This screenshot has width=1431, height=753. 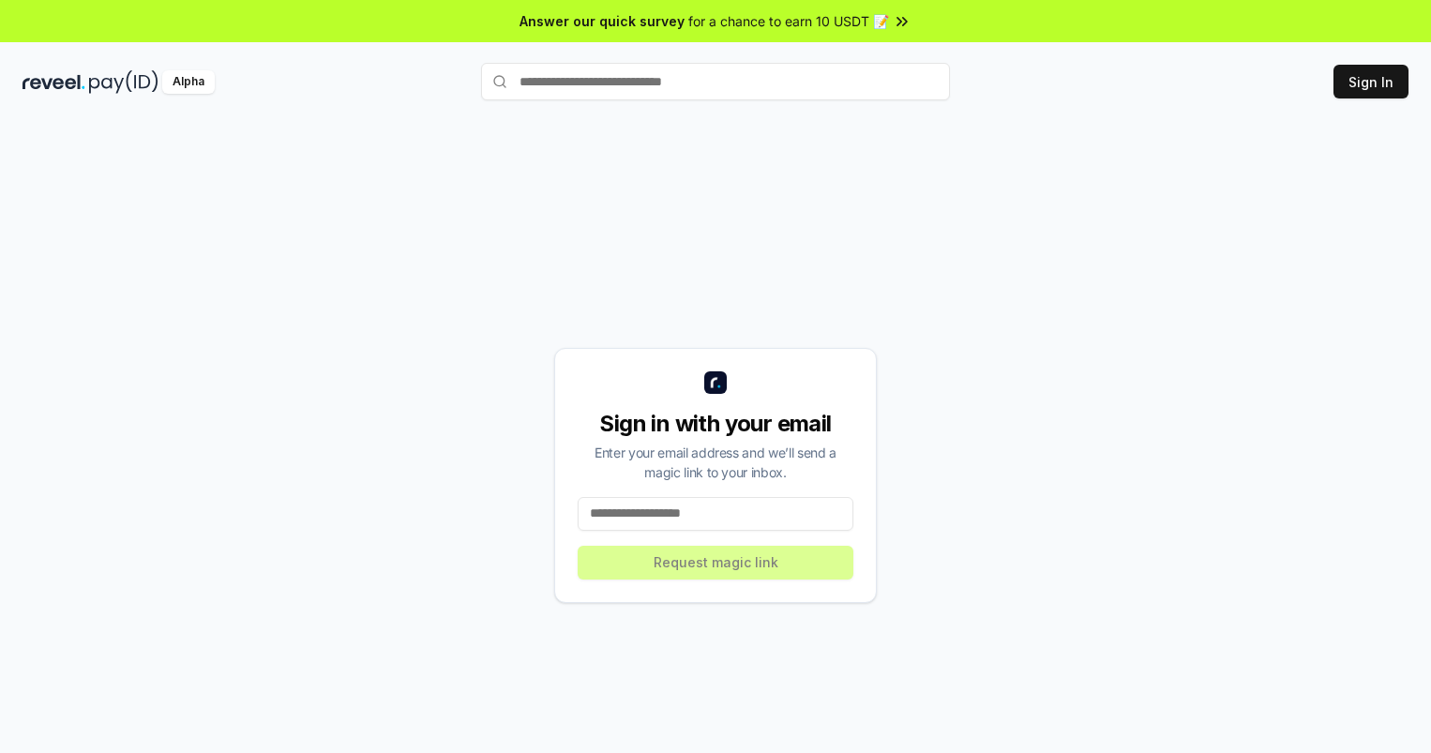 I want to click on div: Alpha, so click(x=189, y=82).